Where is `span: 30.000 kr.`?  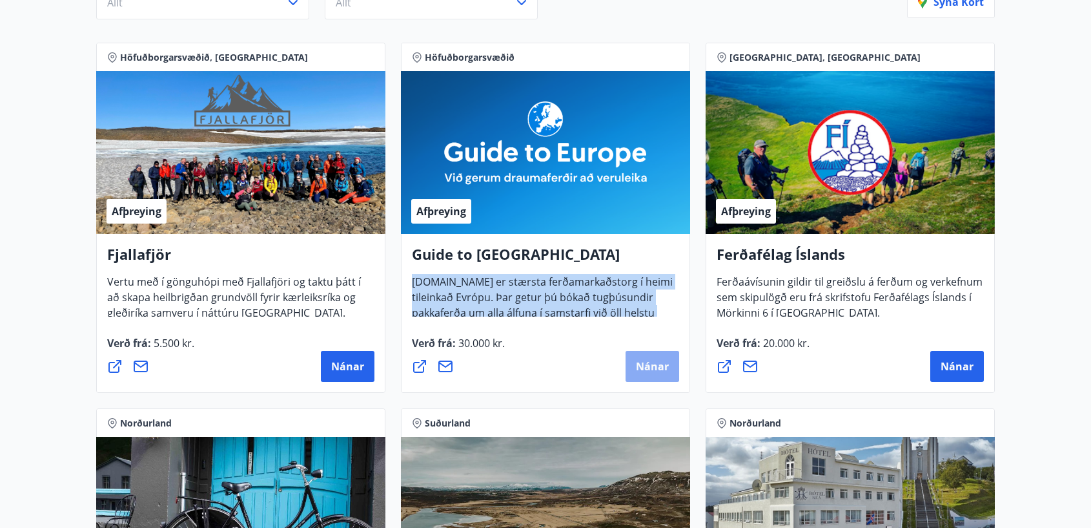
span: 30.000 kr. is located at coordinates (480, 343).